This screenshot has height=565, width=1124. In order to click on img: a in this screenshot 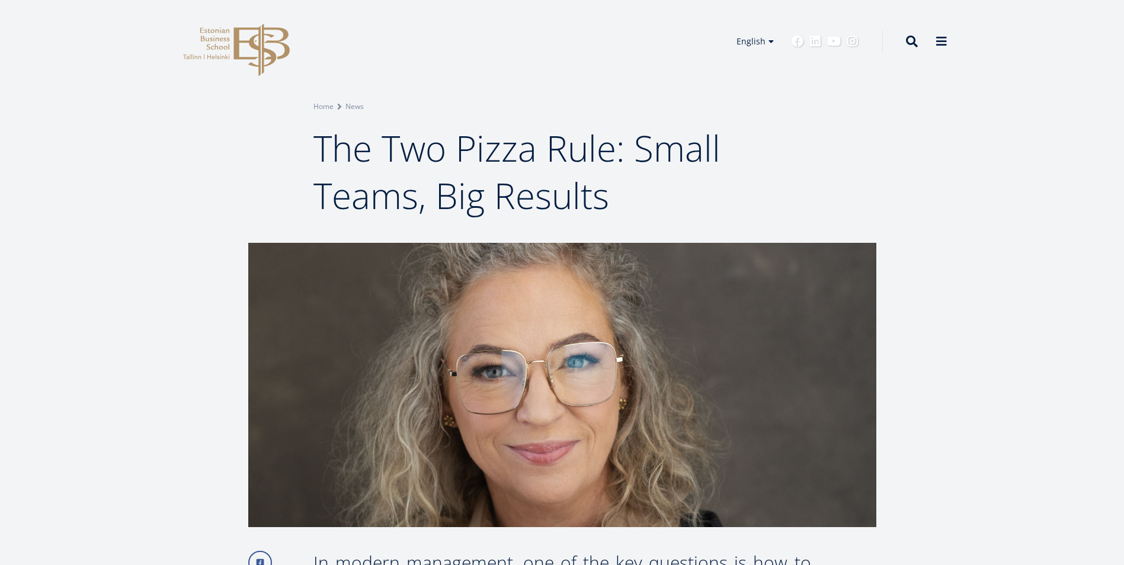, I will do `click(562, 385)`.